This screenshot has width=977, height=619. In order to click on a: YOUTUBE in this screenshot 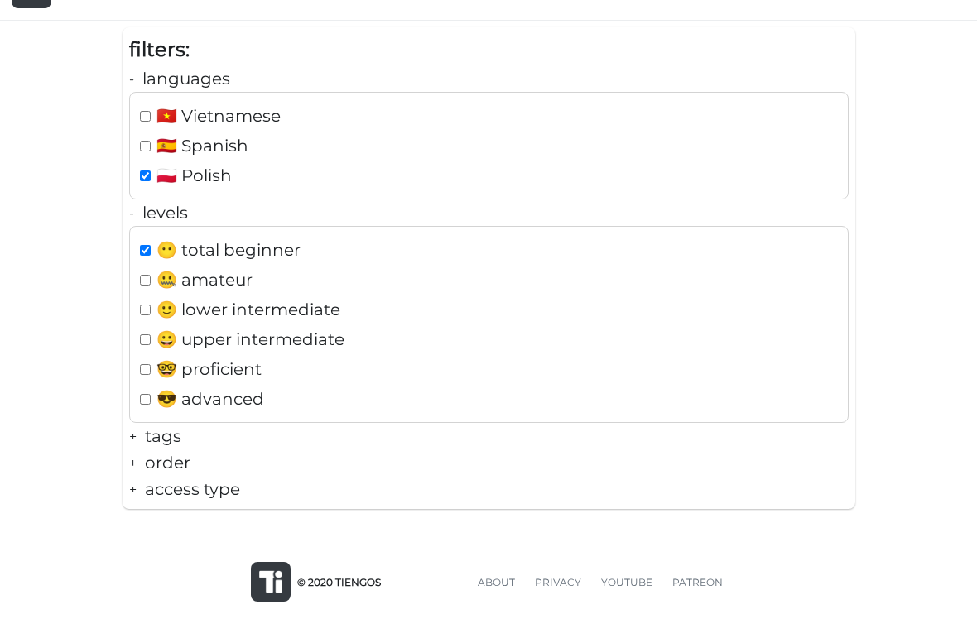, I will do `click(627, 582)`.